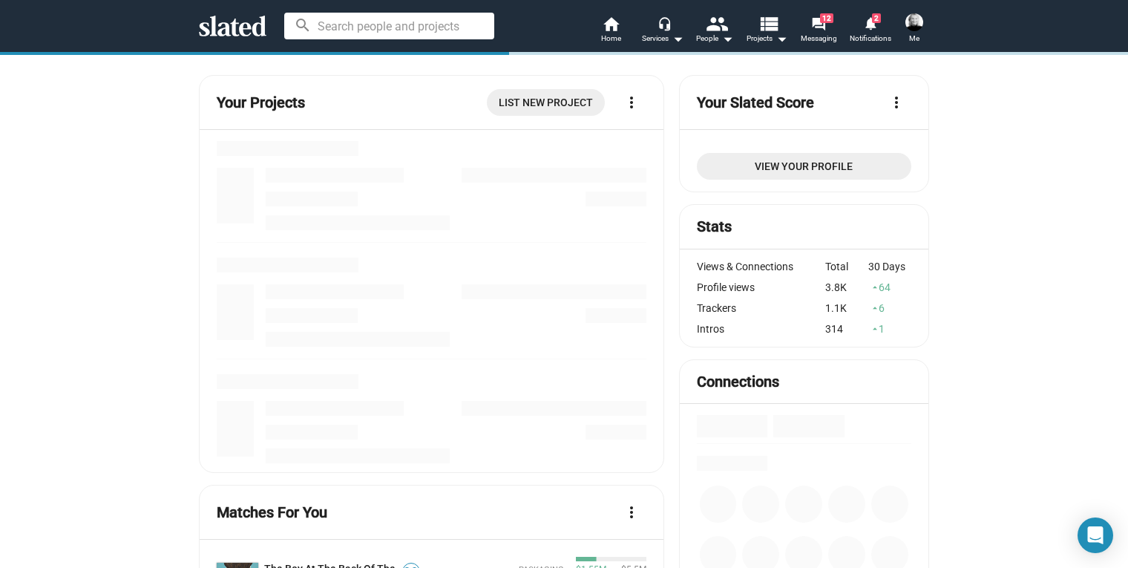 The image size is (1128, 568). What do you see at coordinates (715, 39) in the screenshot?
I see `div: People` at bounding box center [715, 39].